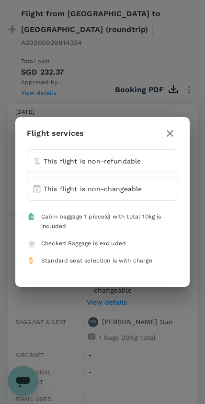 Image resolution: width=205 pixels, height=404 pixels. I want to click on div: Standard seat selection is with charge, so click(97, 261).